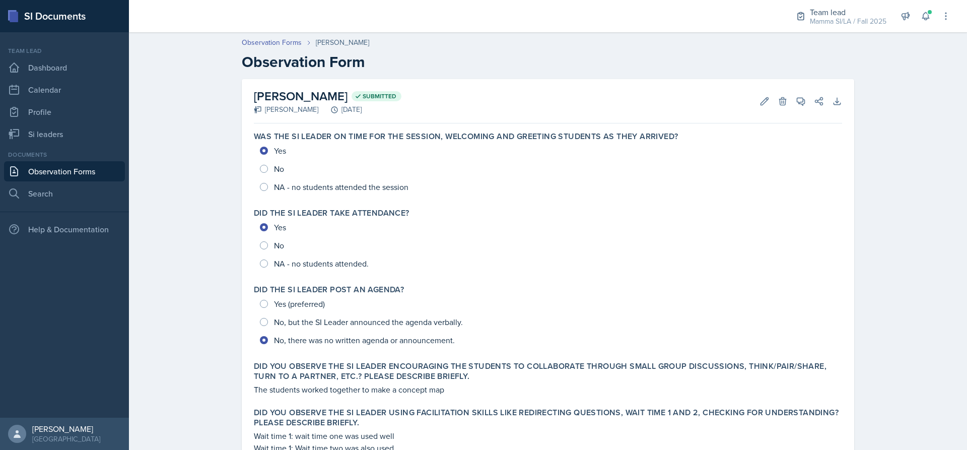 This screenshot has height=450, width=967. I want to click on div: Mamma SI/LA / Fall 2025, so click(848, 21).